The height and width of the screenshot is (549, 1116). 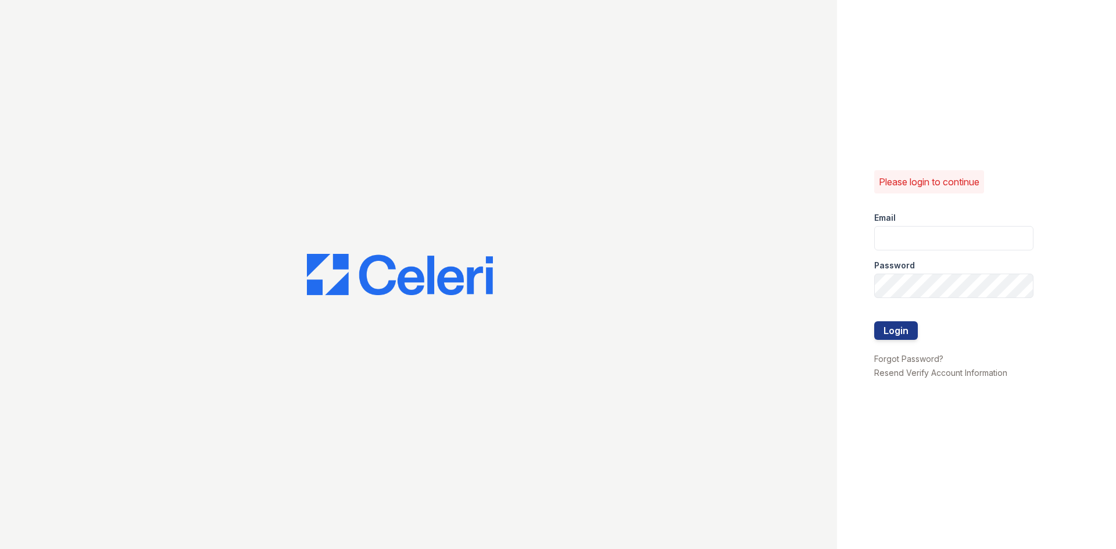 What do you see at coordinates (885, 218) in the screenshot?
I see `label: Email` at bounding box center [885, 218].